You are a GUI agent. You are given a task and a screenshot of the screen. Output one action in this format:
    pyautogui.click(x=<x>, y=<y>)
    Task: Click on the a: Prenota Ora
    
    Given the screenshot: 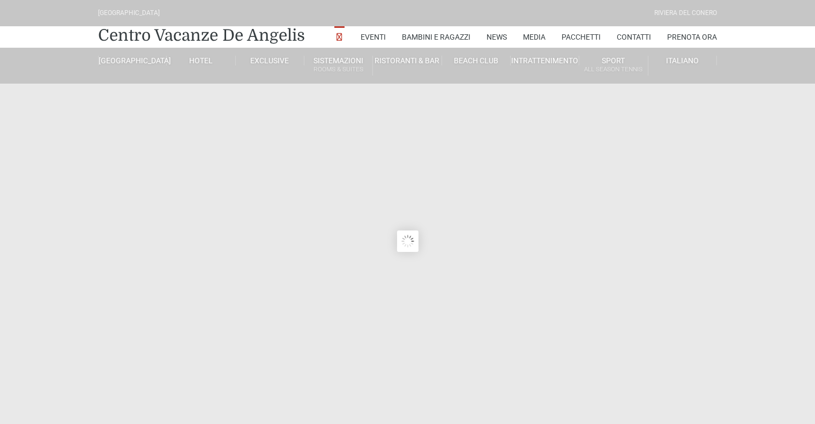 What is the action you would take?
    pyautogui.click(x=692, y=37)
    